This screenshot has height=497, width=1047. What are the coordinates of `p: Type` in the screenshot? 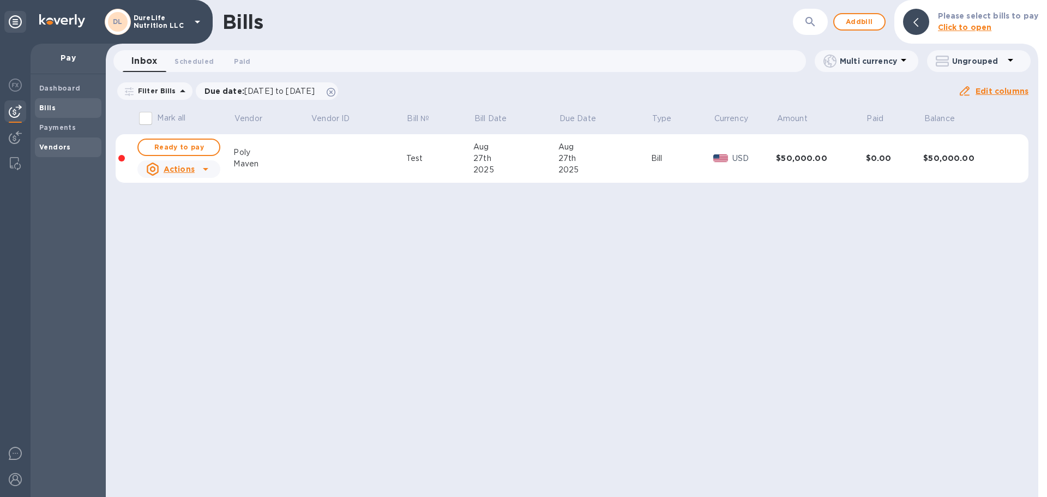 It's located at (662, 118).